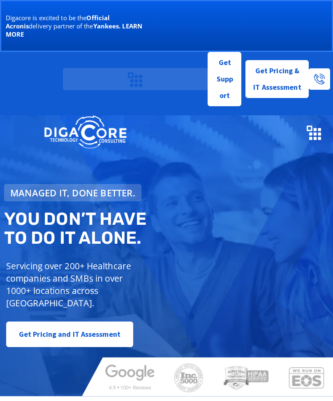  I want to click on h2: You don’t have to do IT alone., so click(86, 228).